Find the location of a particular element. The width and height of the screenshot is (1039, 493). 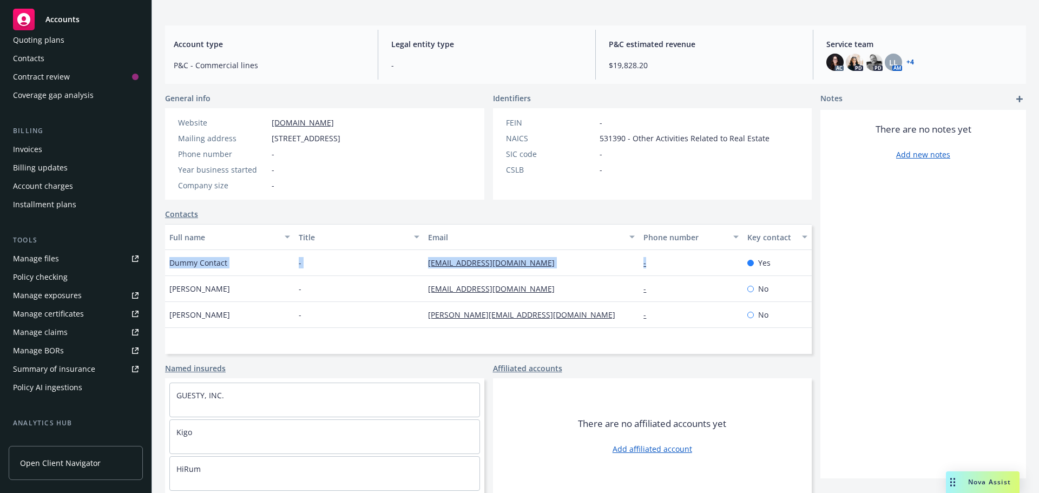

a: Loss summary generator is located at coordinates (76, 441).